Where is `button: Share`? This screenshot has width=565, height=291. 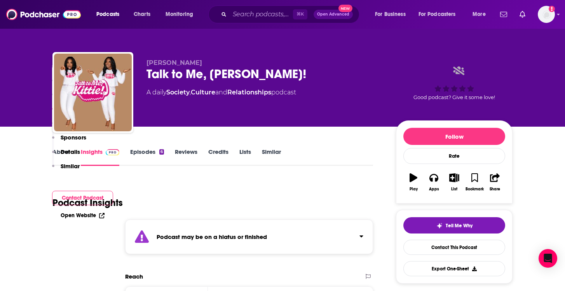 button: Share is located at coordinates (495, 182).